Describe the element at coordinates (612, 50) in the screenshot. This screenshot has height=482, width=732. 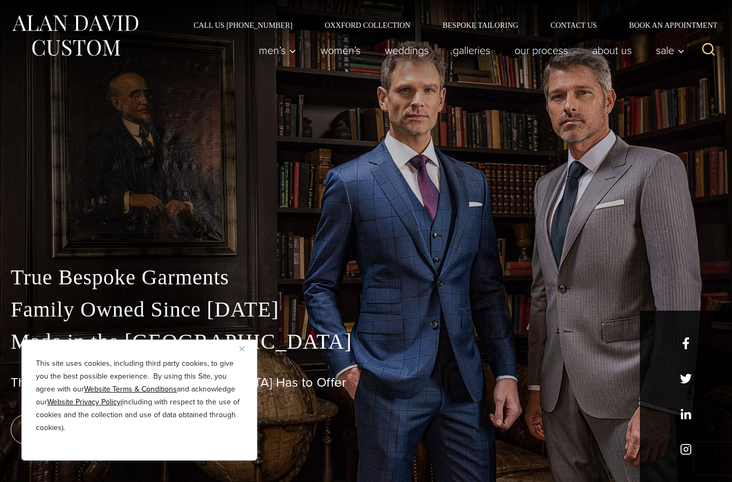
I see `a: About Us` at that location.